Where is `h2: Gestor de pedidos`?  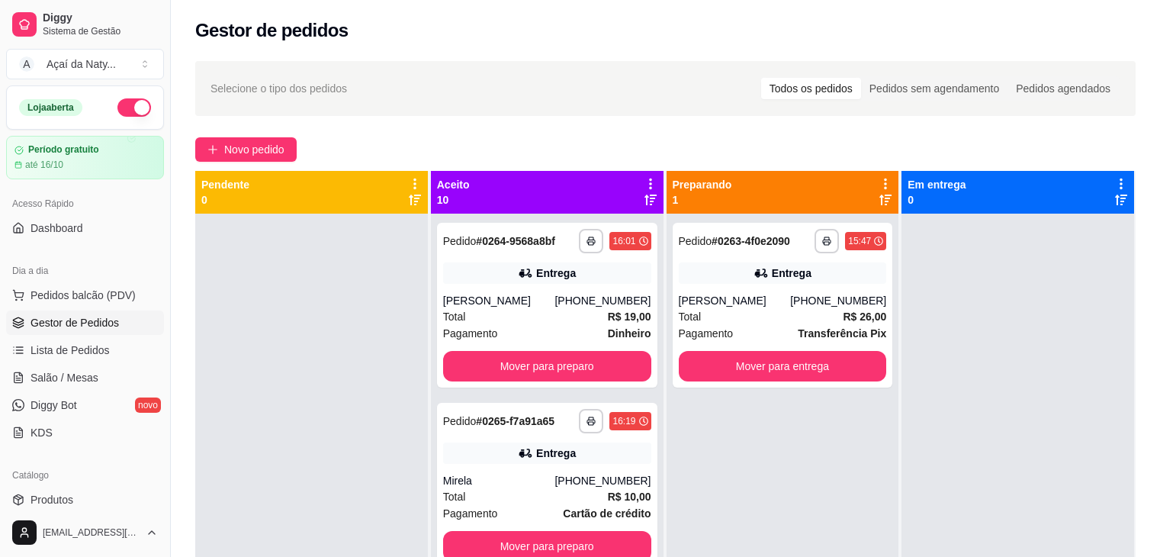 h2: Gestor de pedidos is located at coordinates (271, 30).